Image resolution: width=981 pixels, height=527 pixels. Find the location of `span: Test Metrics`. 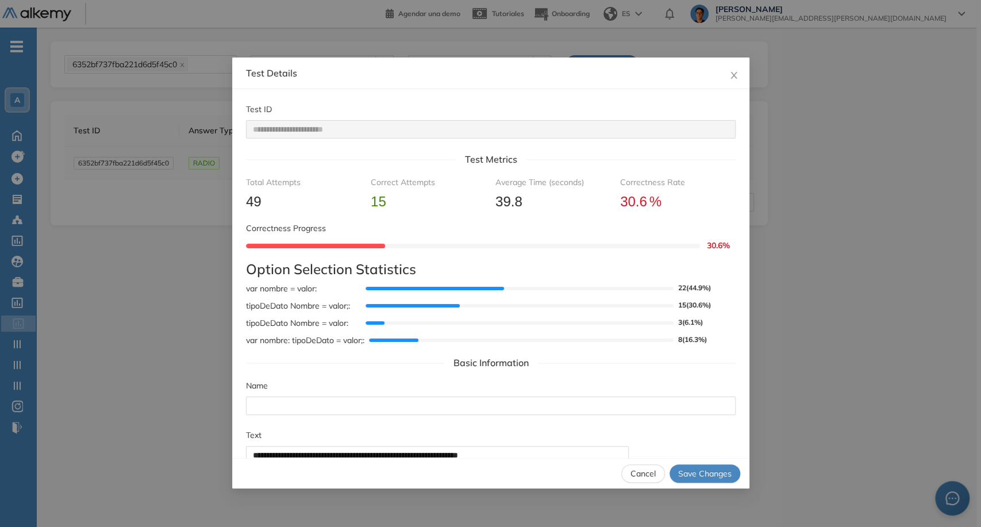

span: Test Metrics is located at coordinates (490, 159).